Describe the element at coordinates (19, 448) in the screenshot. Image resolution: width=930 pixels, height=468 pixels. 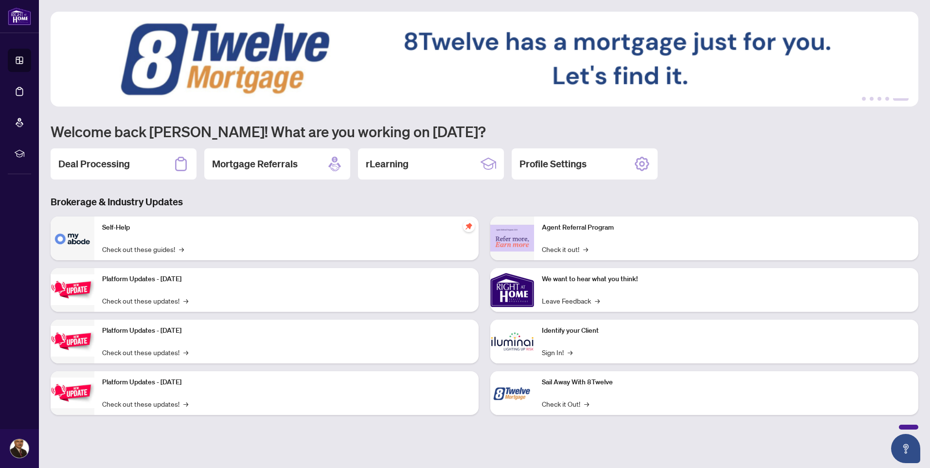
I see `img: Profile Icon` at that location.